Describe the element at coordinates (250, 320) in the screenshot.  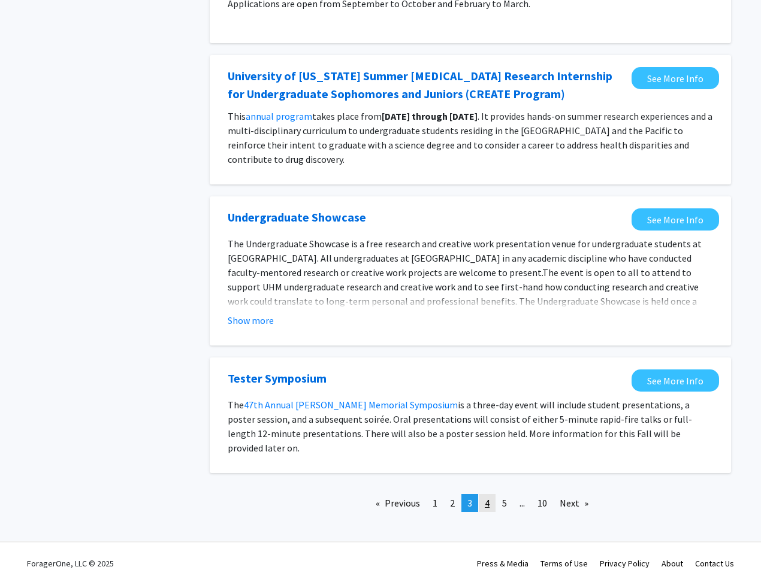
I see `button: Show more` at that location.